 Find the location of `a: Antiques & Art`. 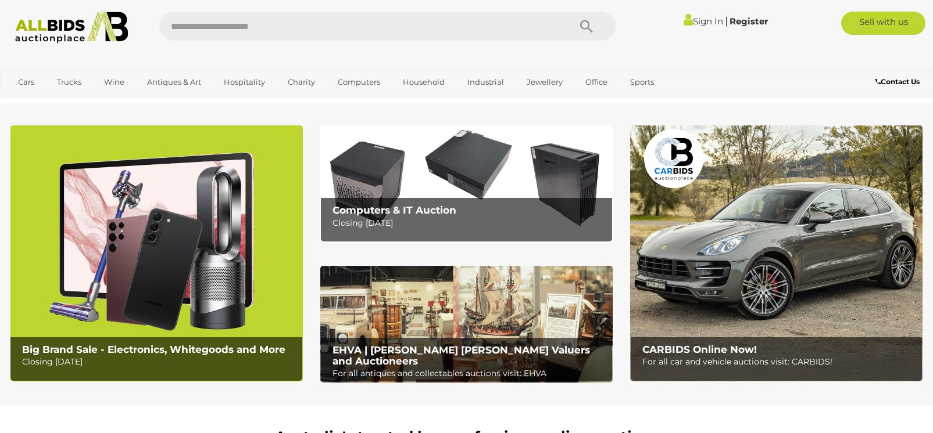

a: Antiques & Art is located at coordinates (174, 82).